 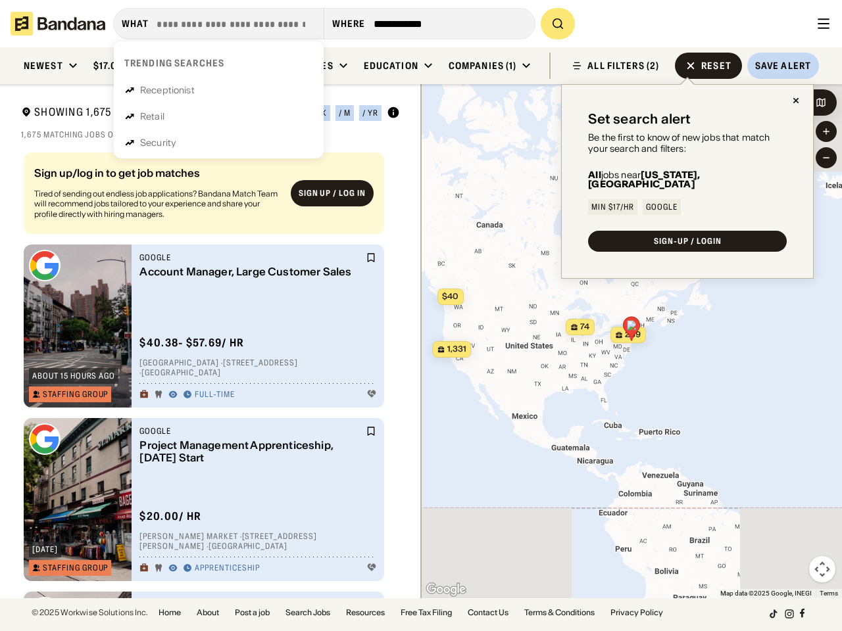 I want to click on div: Receptionist, so click(x=167, y=90).